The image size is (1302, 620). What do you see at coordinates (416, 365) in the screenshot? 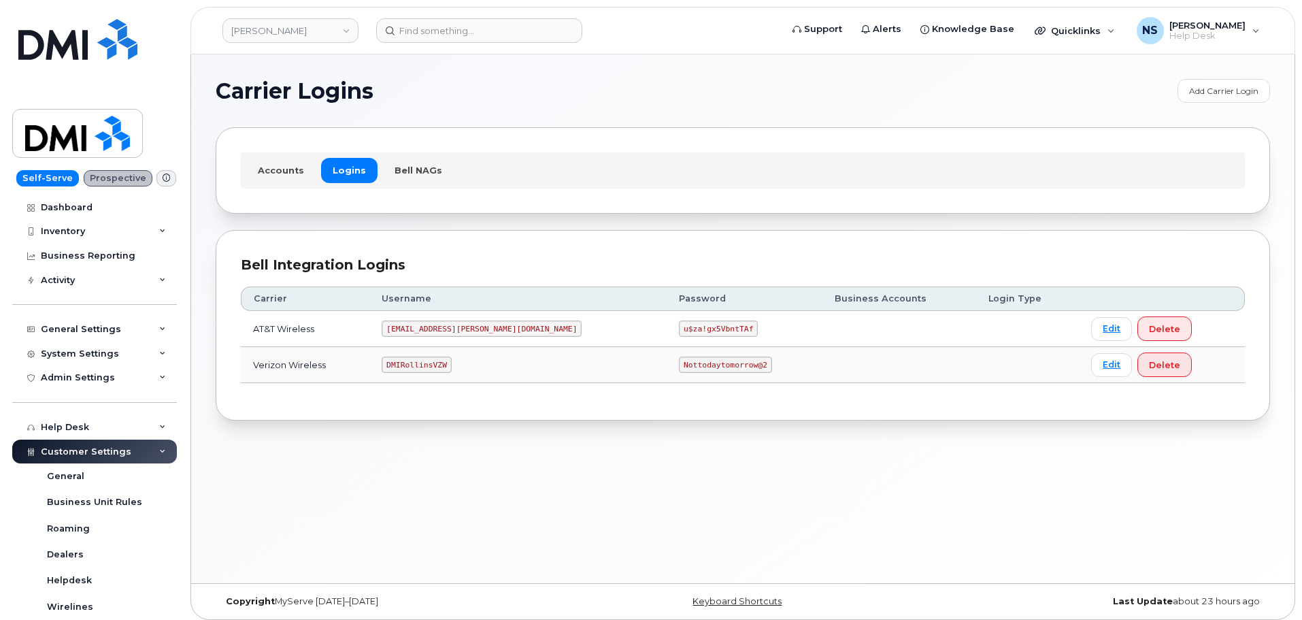
I see `code: DMIRollinsVZW` at bounding box center [416, 365].